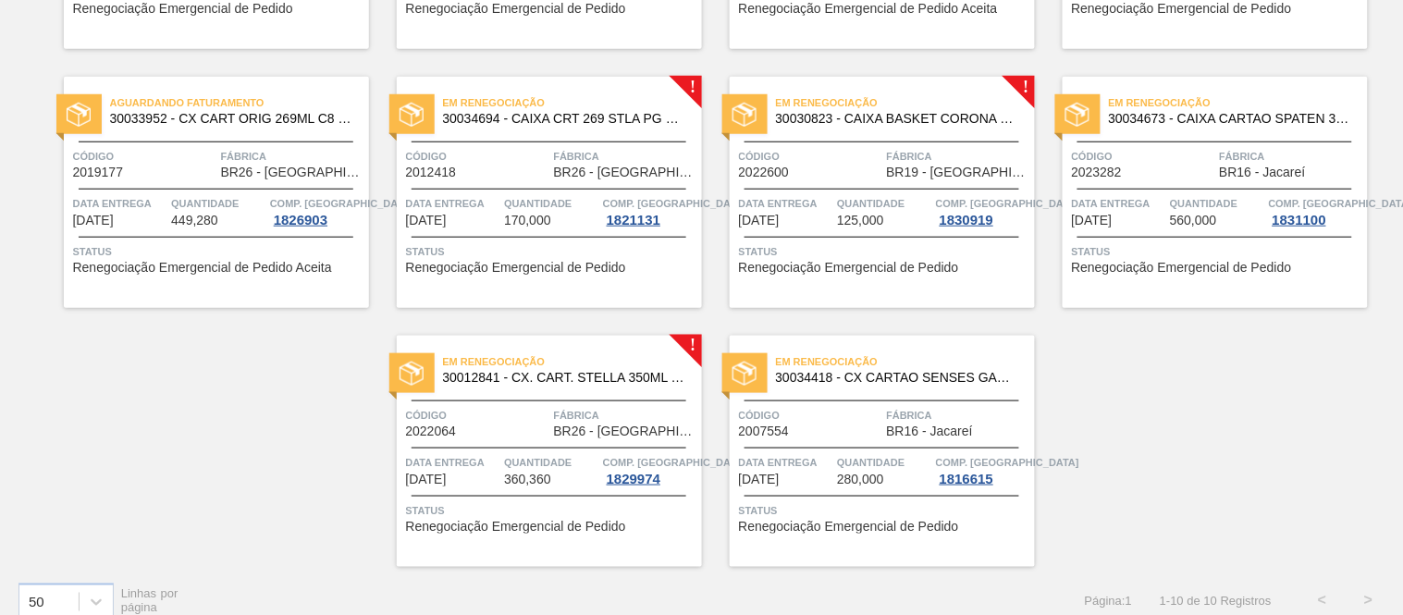 This screenshot has height=615, width=1403. I want to click on span: 30034418 - CX CARTAO SENSES GARMINO 269ML LN C6, so click(898, 377).